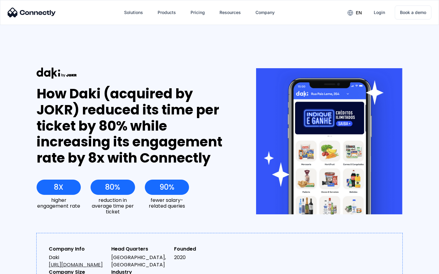 This screenshot has width=439, height=274. Describe the element at coordinates (203, 258) in the screenshot. I see `div: 2020` at that location.